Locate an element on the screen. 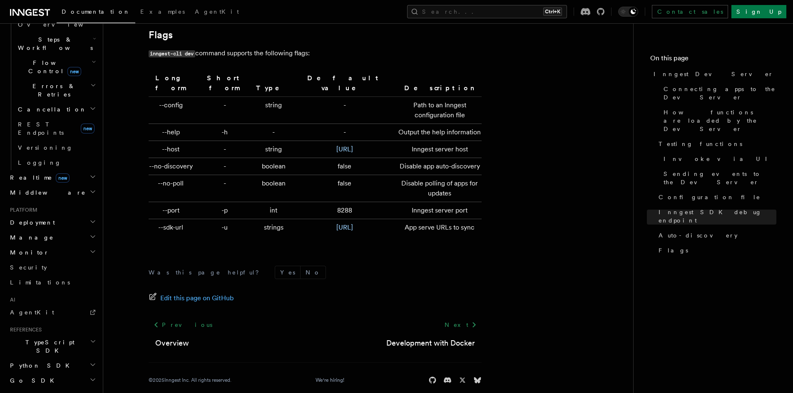 The image size is (793, 393). button: Middleware is located at coordinates (52, 193).